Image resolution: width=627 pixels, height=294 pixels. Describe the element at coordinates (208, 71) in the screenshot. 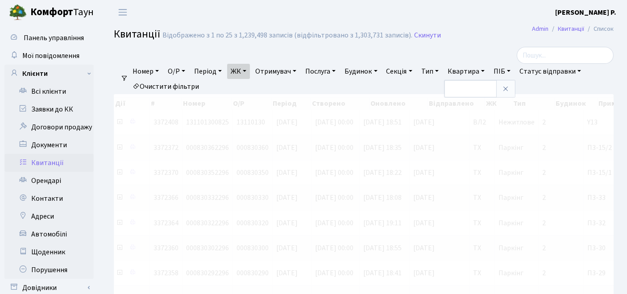

I see `a: Період` at that location.